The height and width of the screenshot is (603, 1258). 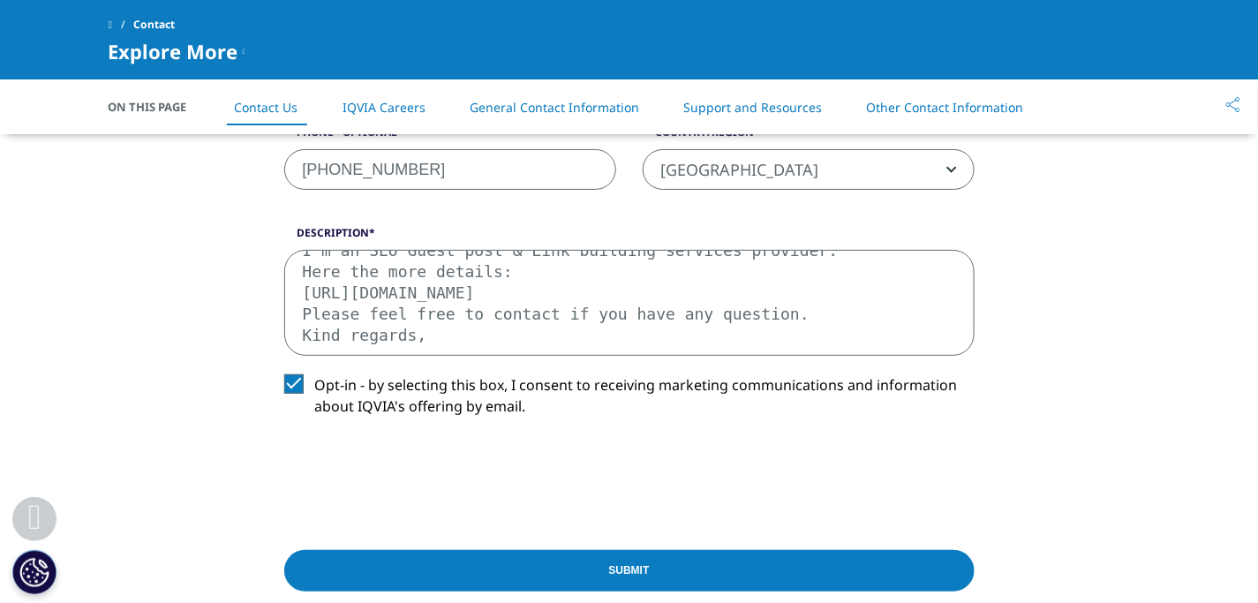 What do you see at coordinates (809, 170) in the screenshot?
I see `span: United Kingdom` at bounding box center [809, 170].